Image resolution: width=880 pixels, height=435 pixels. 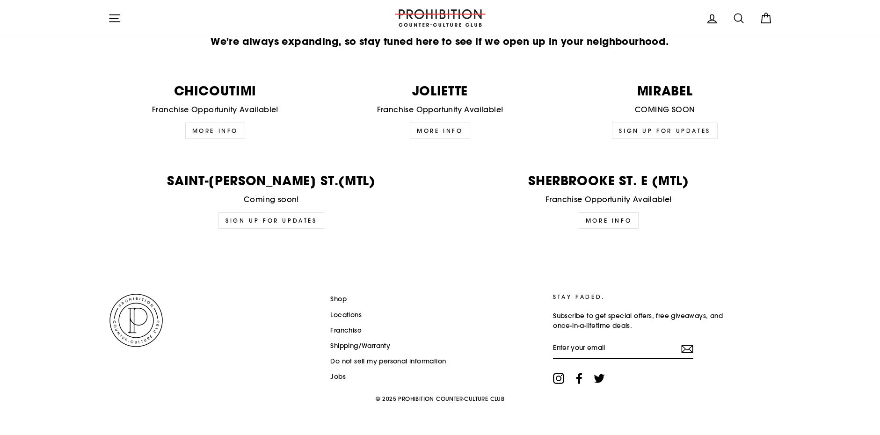 What do you see at coordinates (664, 130) in the screenshot?
I see `a: SIGN UP FOR UPDATES` at bounding box center [664, 130].